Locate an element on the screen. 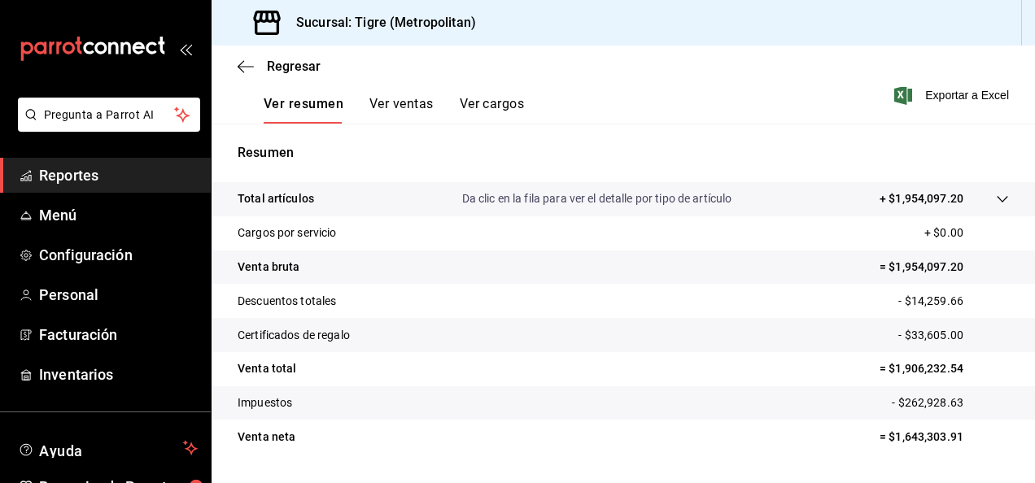 This screenshot has height=483, width=1035. p: Cargos por servicio is located at coordinates (287, 233).